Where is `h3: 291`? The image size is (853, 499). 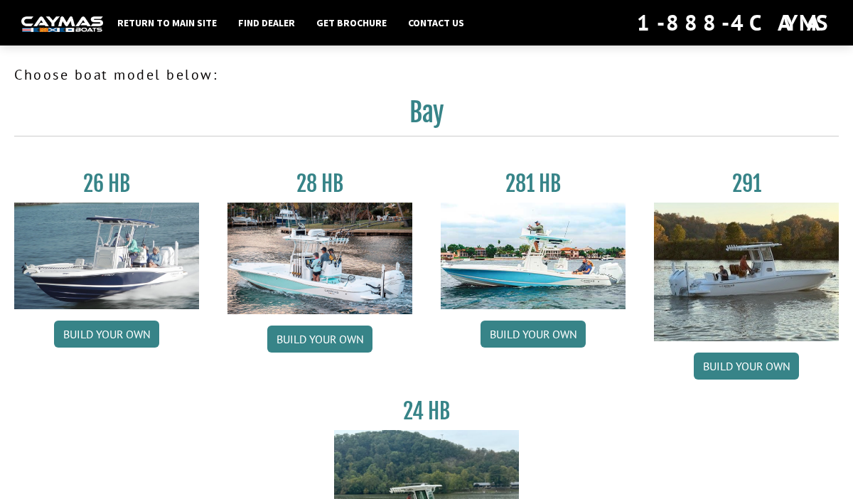
h3: 291 is located at coordinates (746, 183).